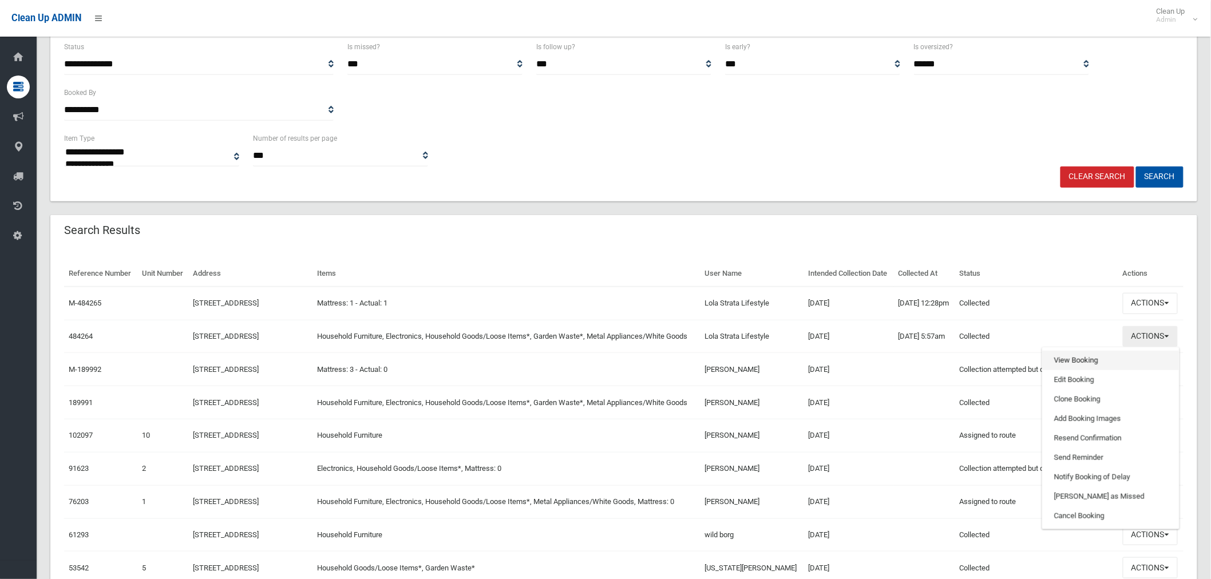 The height and width of the screenshot is (579, 1211). What do you see at coordinates (507, 469) in the screenshot?
I see `td: Electronics, Household Goods/Loose Items*, Mattress: 0` at bounding box center [507, 469].